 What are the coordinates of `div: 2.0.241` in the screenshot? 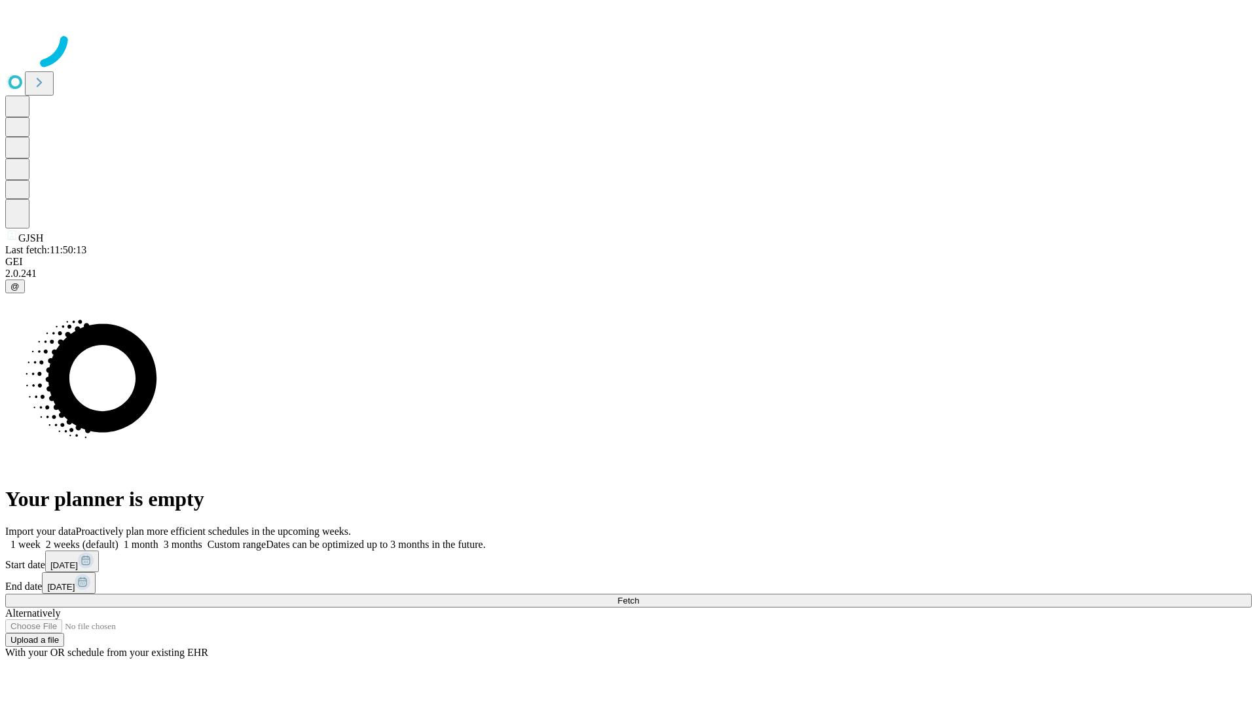 It's located at (628, 274).